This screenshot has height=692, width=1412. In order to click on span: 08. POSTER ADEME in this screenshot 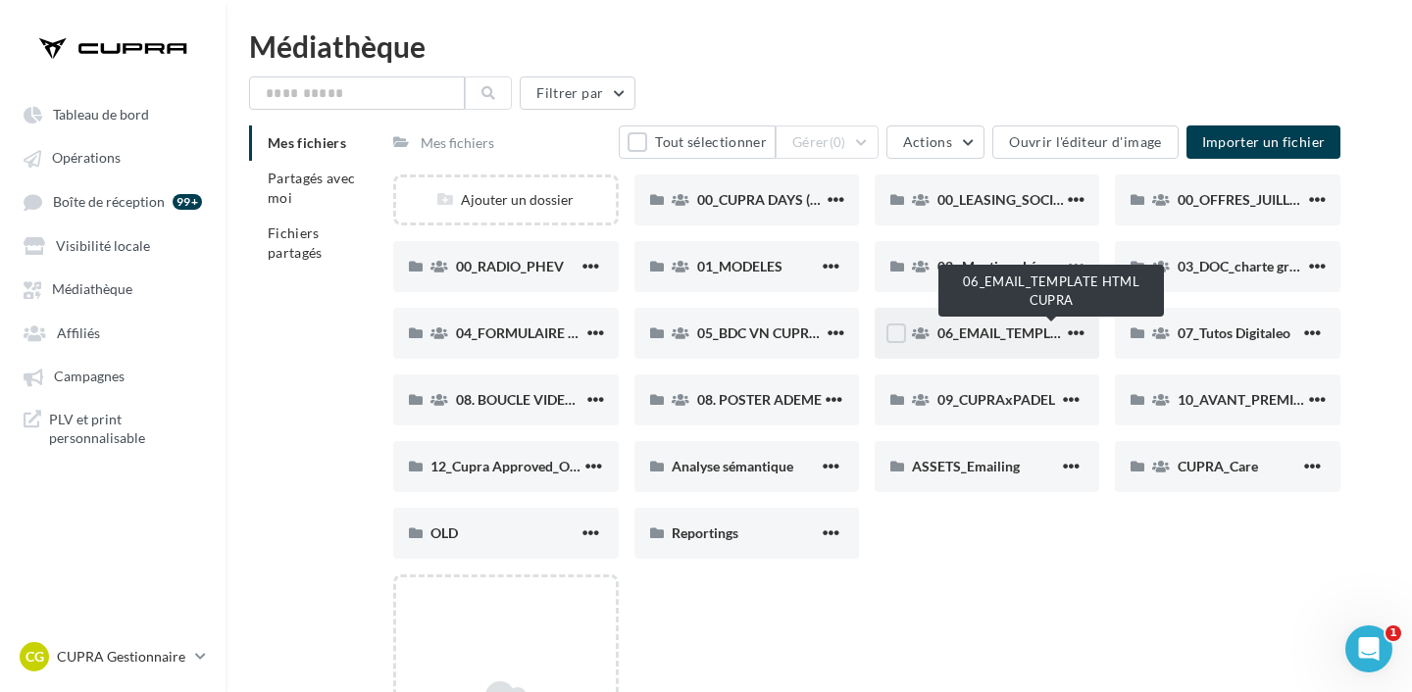, I will do `click(759, 399)`.